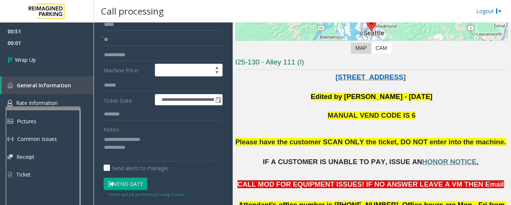 The height and width of the screenshot is (205, 511). Describe the element at coordinates (217, 67) in the screenshot. I see `span: Increase value` at that location.